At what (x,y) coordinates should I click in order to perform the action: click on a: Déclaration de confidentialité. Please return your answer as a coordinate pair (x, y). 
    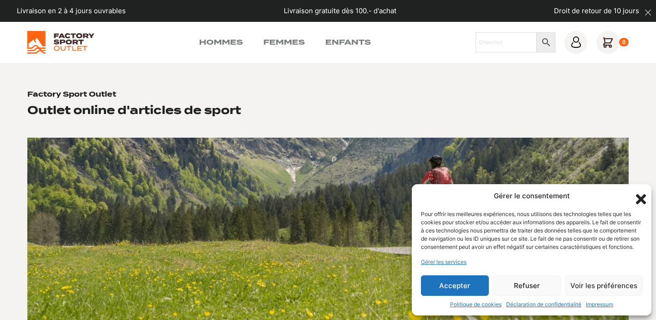
    Looking at the image, I should click on (544, 305).